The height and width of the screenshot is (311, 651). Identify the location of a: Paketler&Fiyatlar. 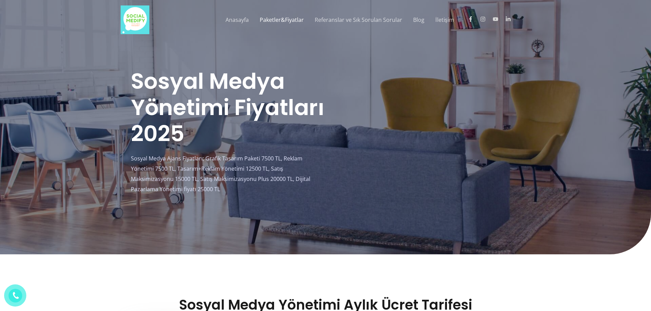
(282, 20).